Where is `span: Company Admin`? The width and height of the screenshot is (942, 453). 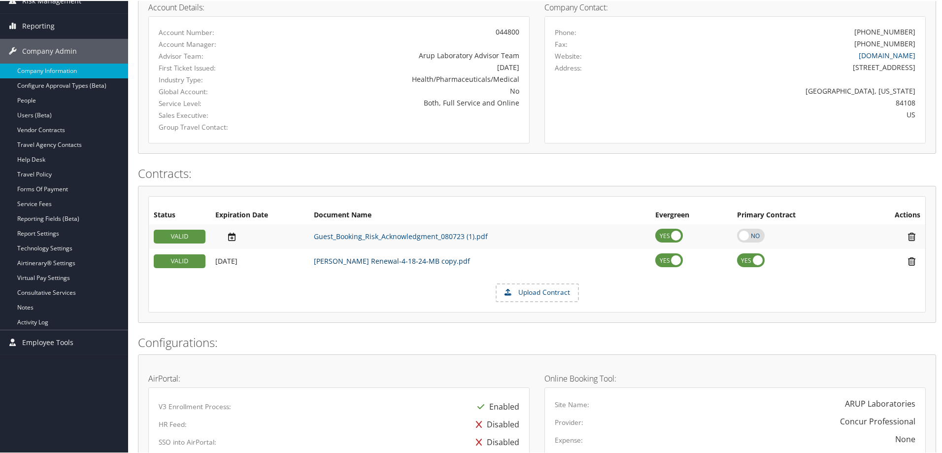 span: Company Admin is located at coordinates (49, 50).